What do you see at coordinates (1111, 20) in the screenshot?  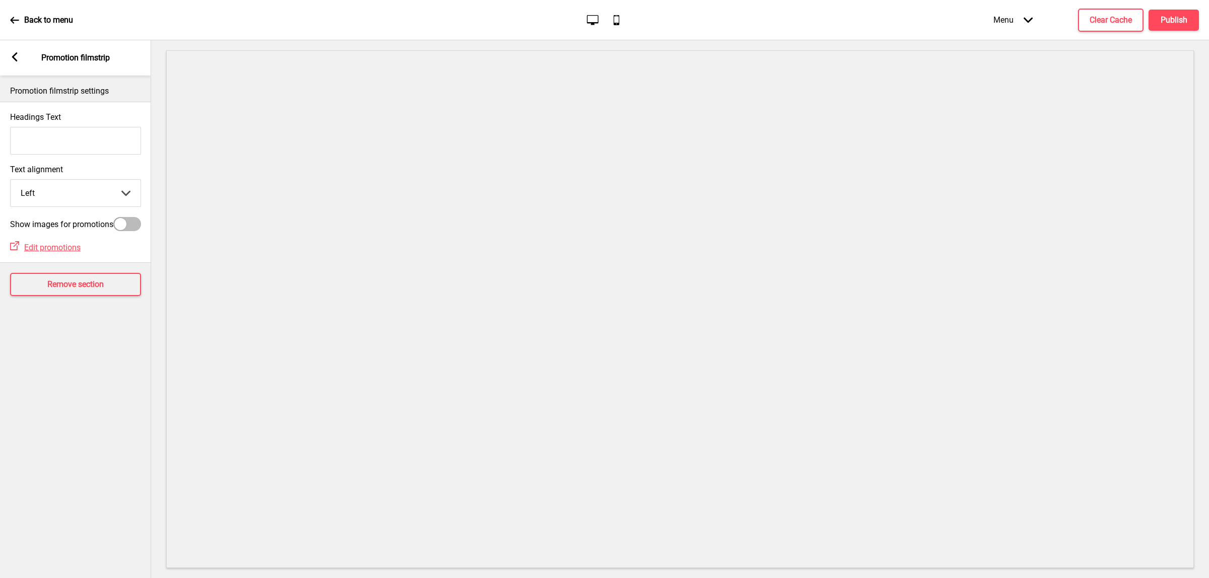 I see `h4: Clear Cache` at bounding box center [1111, 20].